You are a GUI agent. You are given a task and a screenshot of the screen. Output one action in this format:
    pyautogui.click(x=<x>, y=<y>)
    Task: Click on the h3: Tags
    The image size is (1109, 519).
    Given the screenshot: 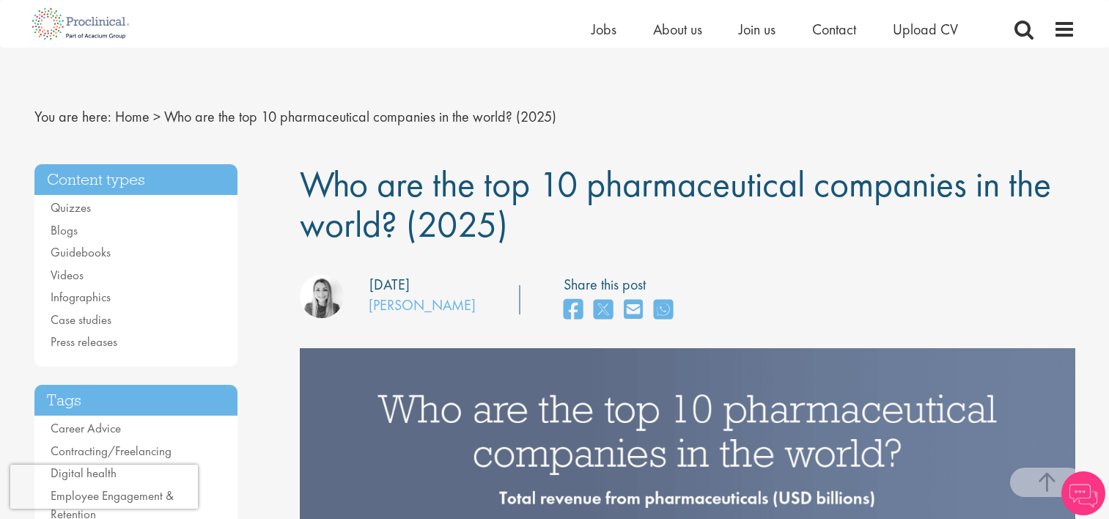 What is the action you would take?
    pyautogui.click(x=136, y=400)
    